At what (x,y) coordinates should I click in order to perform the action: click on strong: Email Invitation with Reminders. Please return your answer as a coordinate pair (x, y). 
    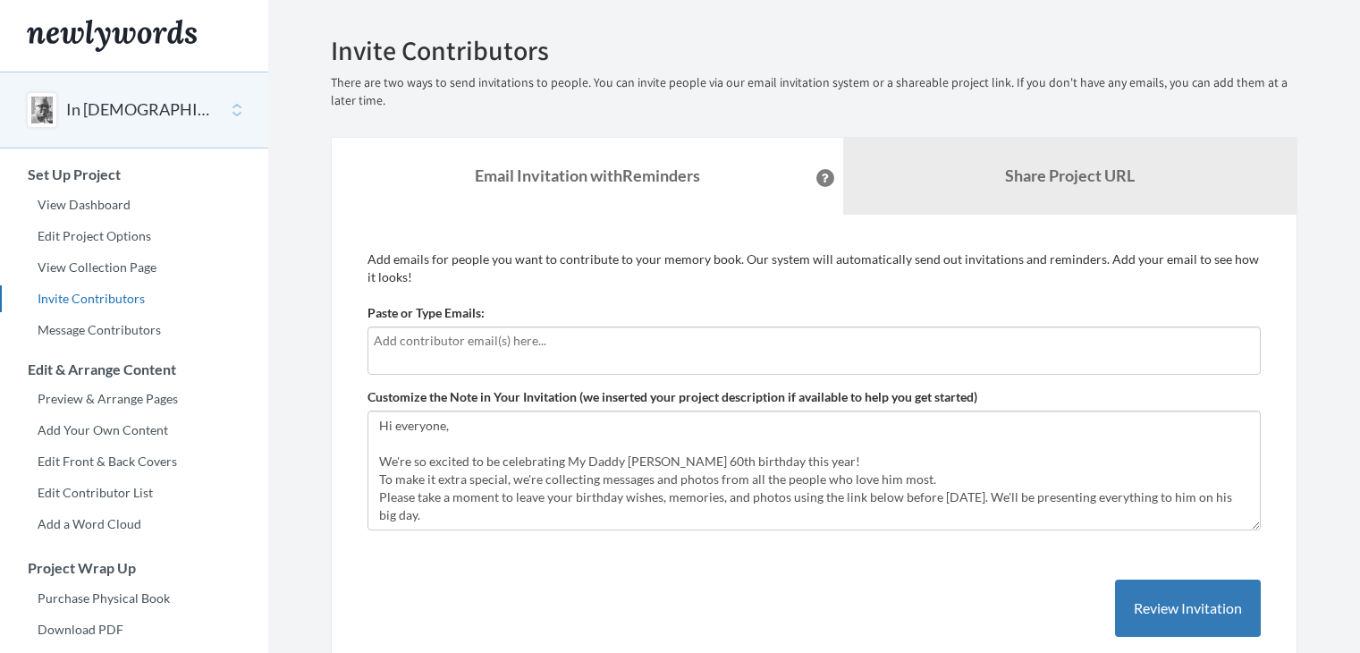
    Looking at the image, I should click on (587, 175).